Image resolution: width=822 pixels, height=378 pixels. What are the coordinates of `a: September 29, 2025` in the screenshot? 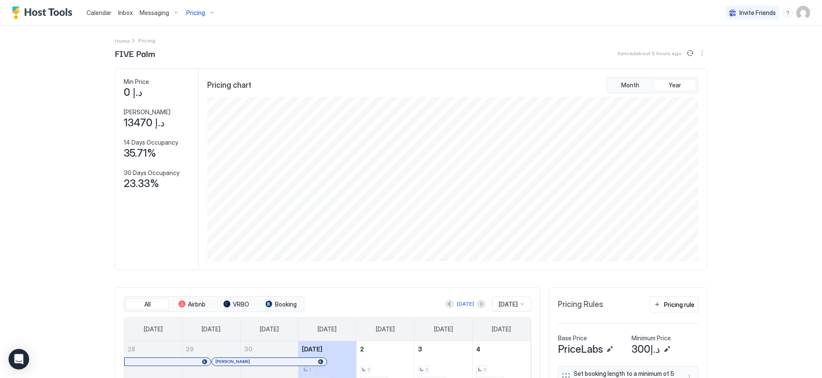 It's located at (211, 349).